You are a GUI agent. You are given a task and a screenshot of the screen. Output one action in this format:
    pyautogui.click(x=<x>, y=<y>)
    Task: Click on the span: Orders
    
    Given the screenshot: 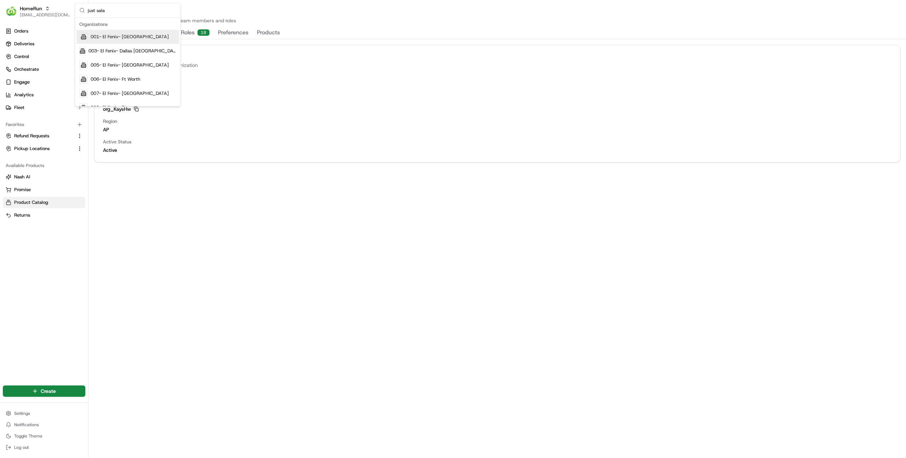 What is the action you would take?
    pyautogui.click(x=21, y=31)
    